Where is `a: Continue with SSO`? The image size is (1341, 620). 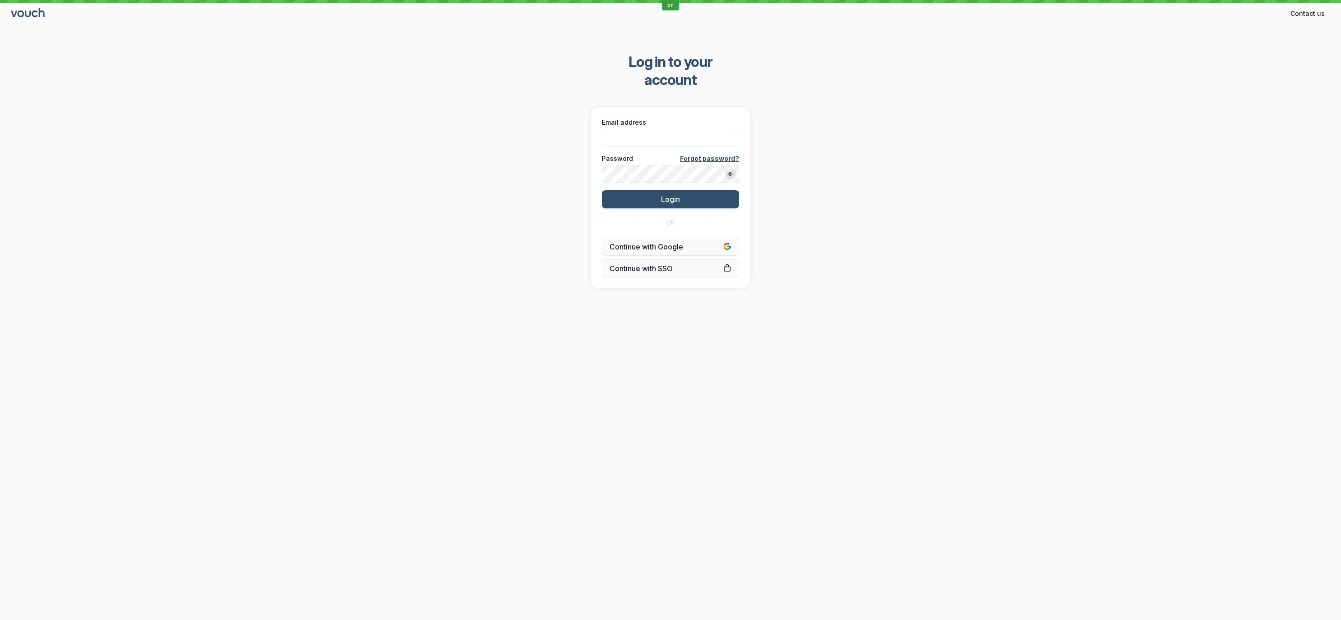
a: Continue with SSO is located at coordinates (670, 268).